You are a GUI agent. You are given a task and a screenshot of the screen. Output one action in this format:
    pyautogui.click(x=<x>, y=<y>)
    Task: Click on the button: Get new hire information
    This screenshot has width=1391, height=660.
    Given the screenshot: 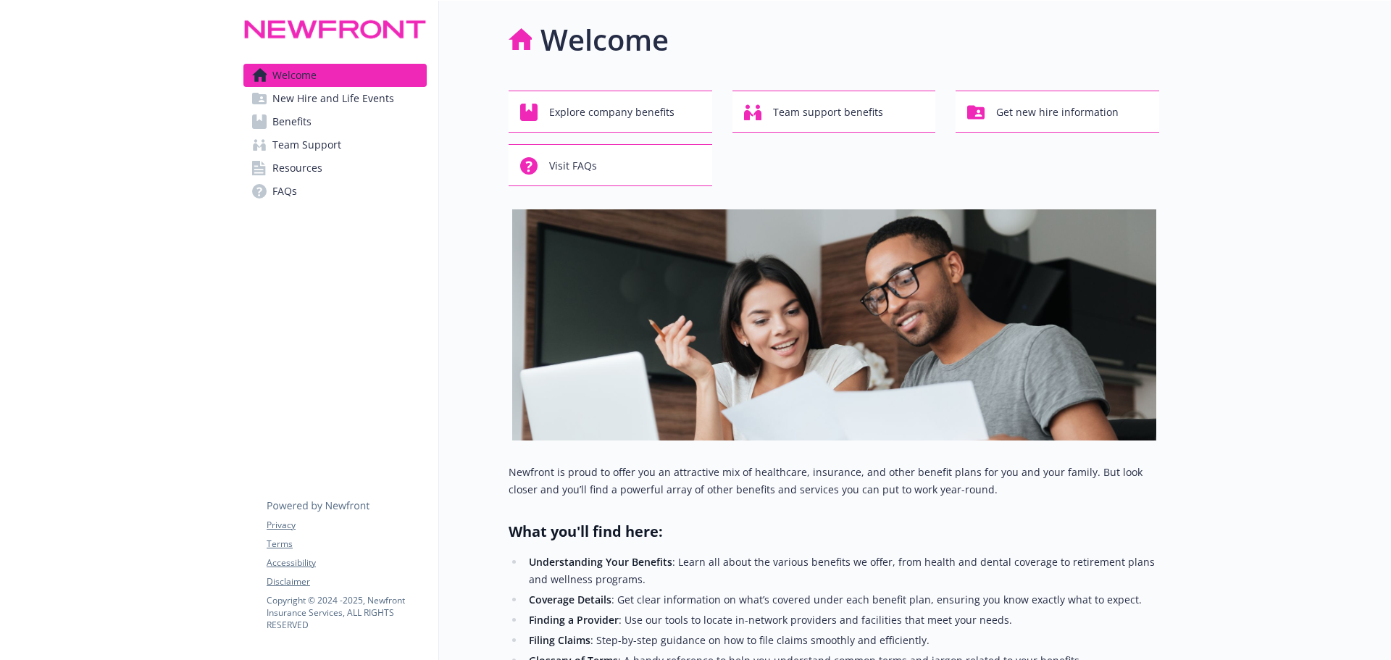 What is the action you would take?
    pyautogui.click(x=1057, y=112)
    